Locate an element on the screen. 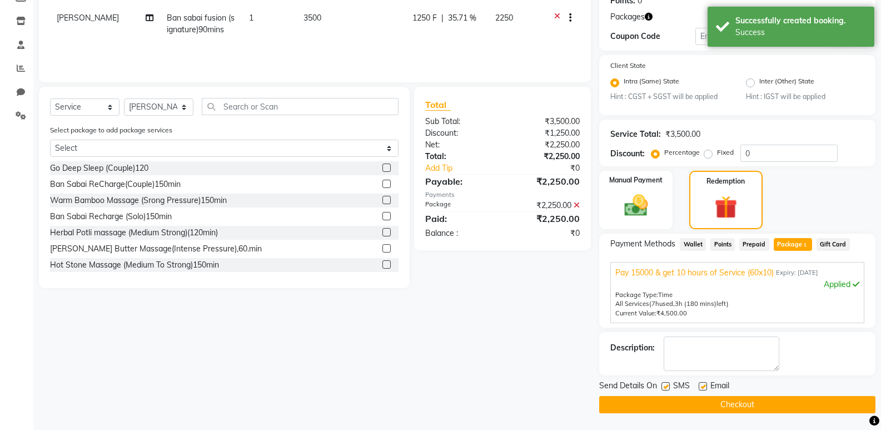 Image resolution: width=881 pixels, height=430 pixels. div: Package is located at coordinates (460, 205).